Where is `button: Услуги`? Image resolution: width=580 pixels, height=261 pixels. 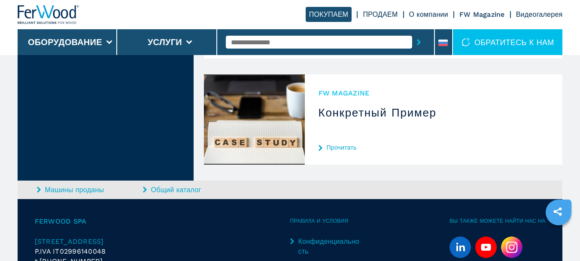
button: Услуги is located at coordinates (165, 42).